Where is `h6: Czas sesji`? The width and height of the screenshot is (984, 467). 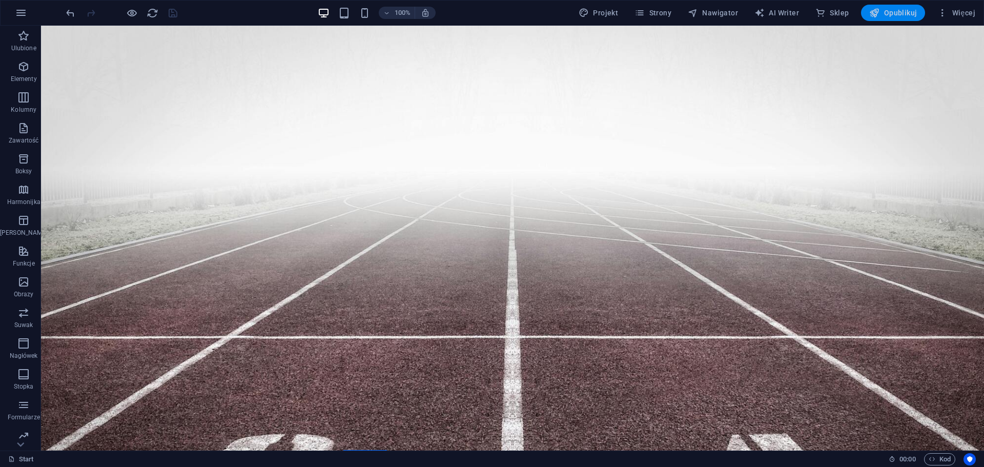 h6: Czas sesji is located at coordinates (902, 459).